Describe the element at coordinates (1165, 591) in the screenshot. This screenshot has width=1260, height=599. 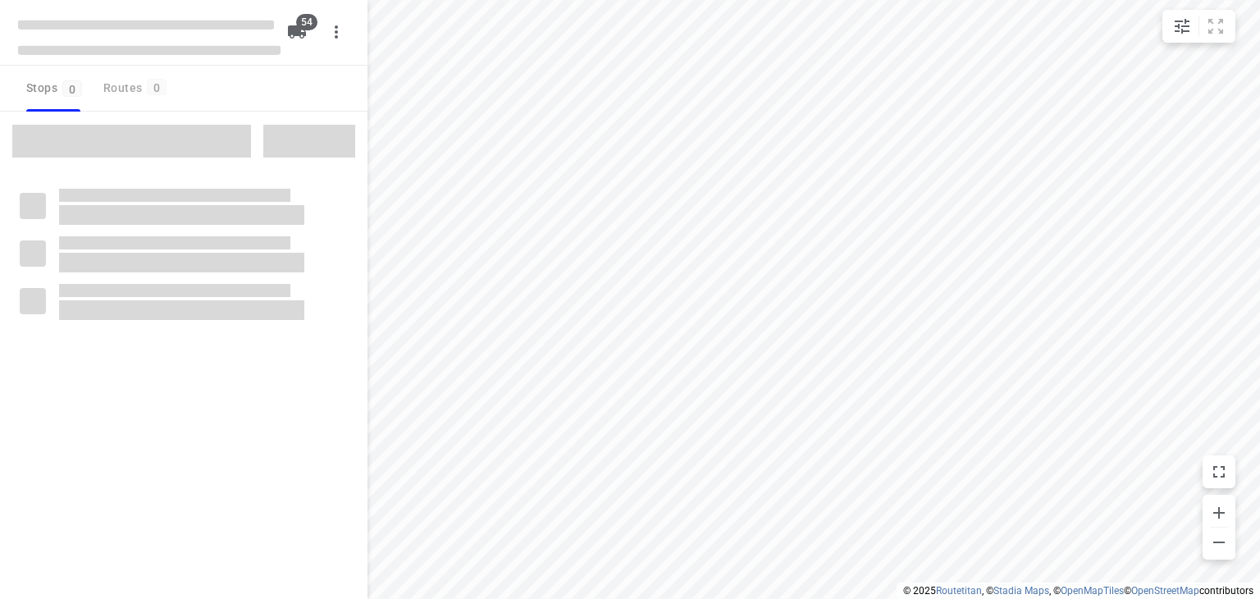
I see `a: OpenStreetMap` at that location.